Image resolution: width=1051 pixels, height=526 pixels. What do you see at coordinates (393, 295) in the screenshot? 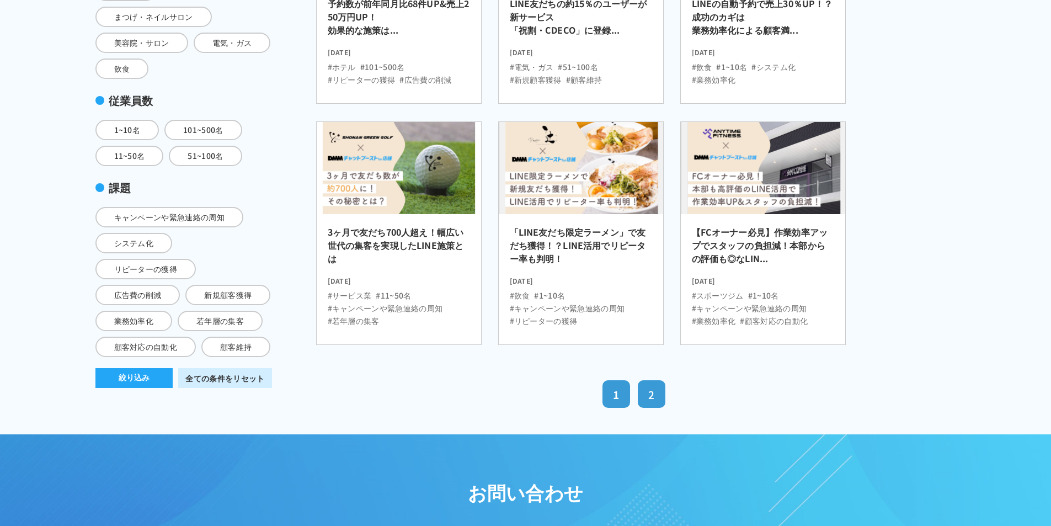
I see `li: #11~50名` at bounding box center [393, 295].